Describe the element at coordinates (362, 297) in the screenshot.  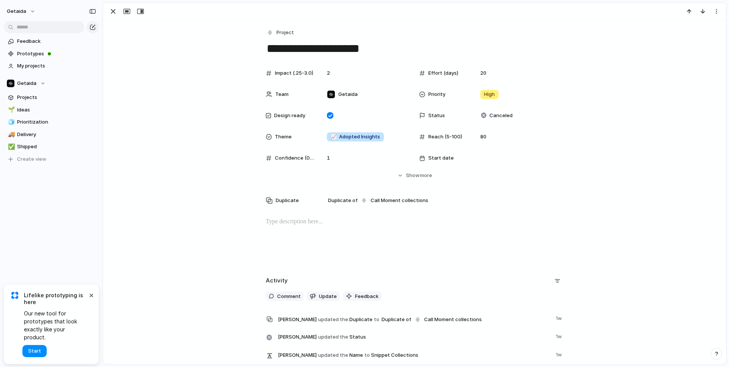
I see `button: Feedback` at that location.